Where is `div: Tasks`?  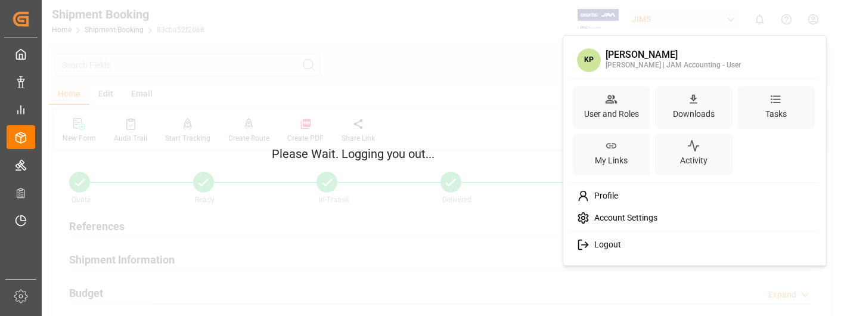
div: Tasks is located at coordinates (776, 114).